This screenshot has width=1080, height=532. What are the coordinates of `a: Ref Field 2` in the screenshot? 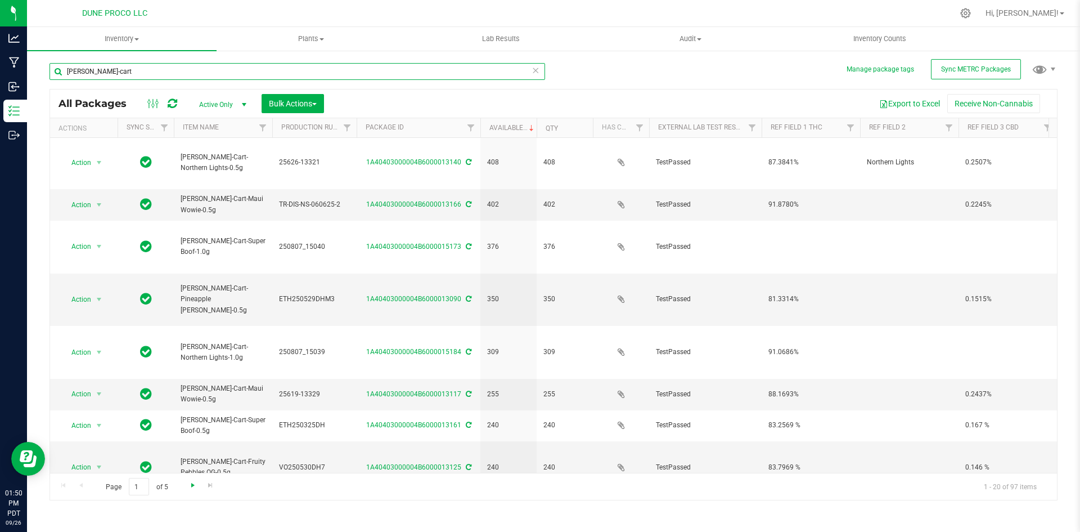 It's located at (887, 127).